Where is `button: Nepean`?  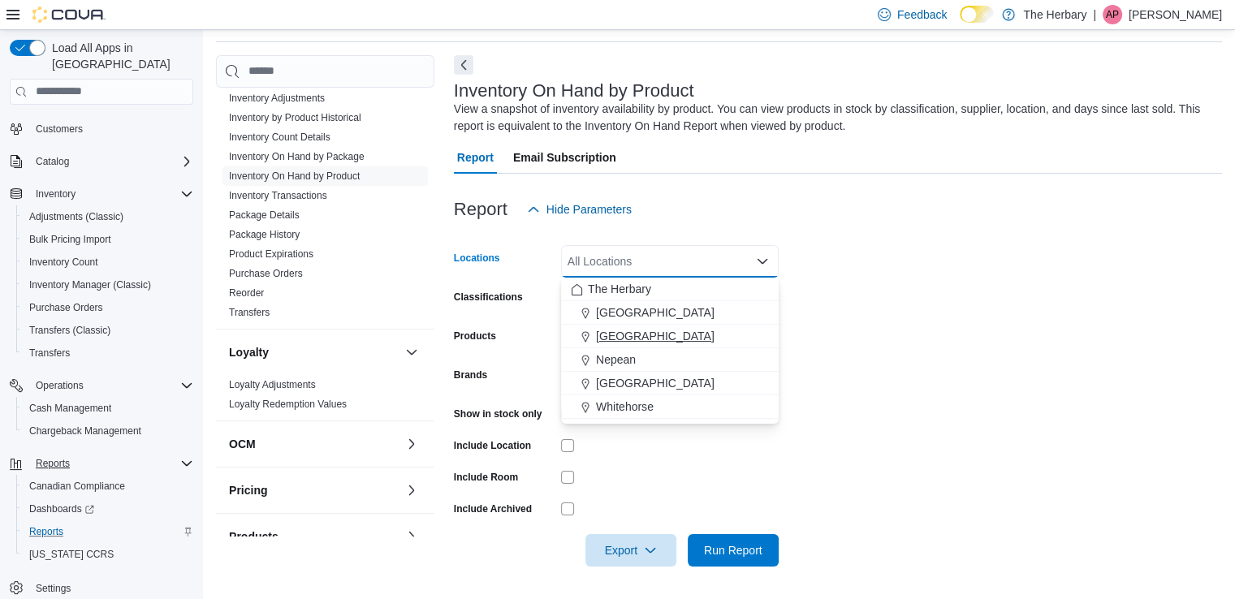
button: Nepean is located at coordinates (670, 360).